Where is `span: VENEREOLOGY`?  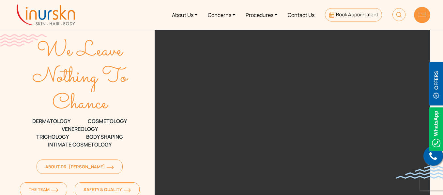
span: VENEREOLOGY is located at coordinates (80, 129).